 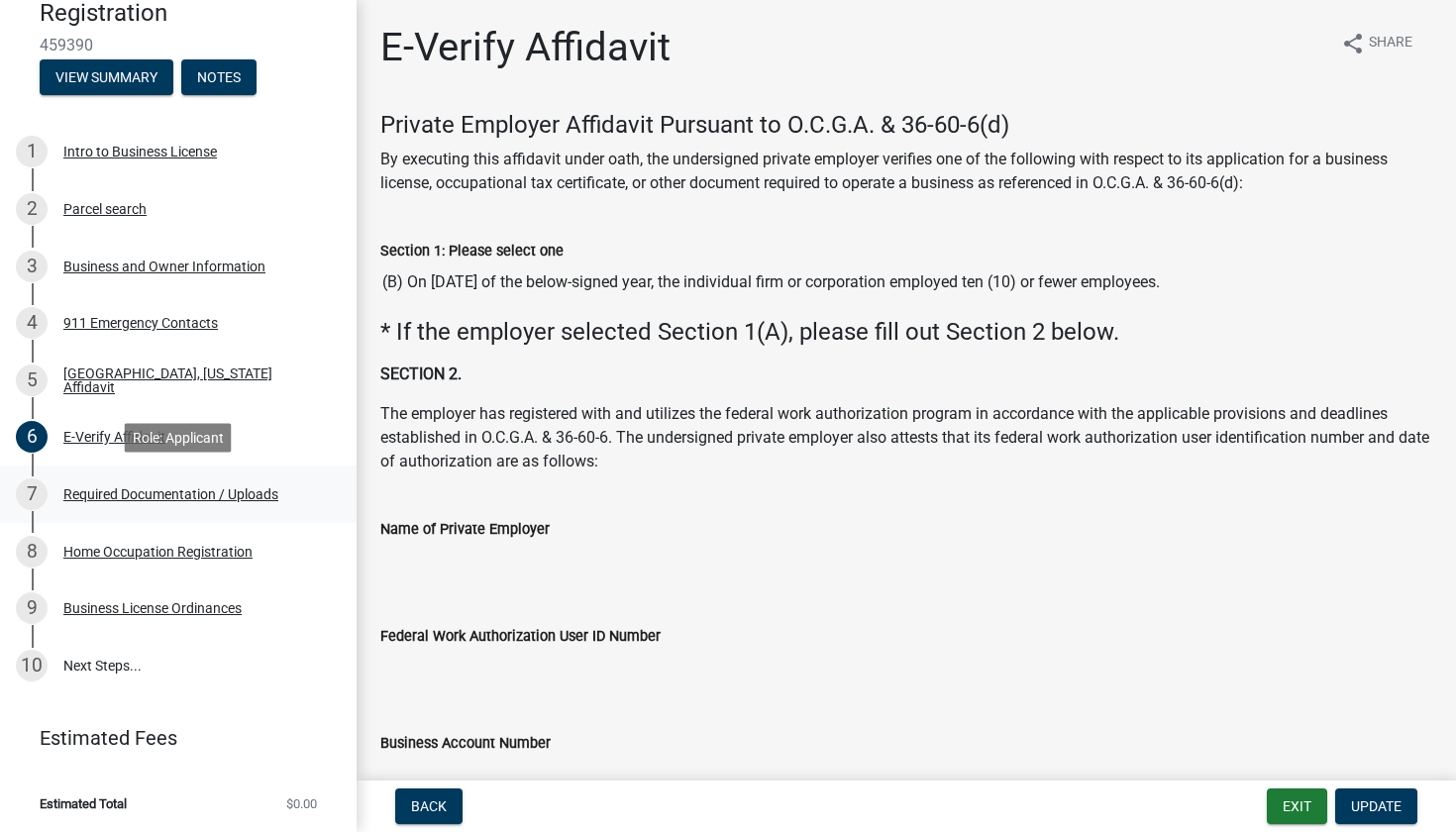 What do you see at coordinates (140, 152) in the screenshot?
I see `div: Intro to Business License` at bounding box center [140, 152].